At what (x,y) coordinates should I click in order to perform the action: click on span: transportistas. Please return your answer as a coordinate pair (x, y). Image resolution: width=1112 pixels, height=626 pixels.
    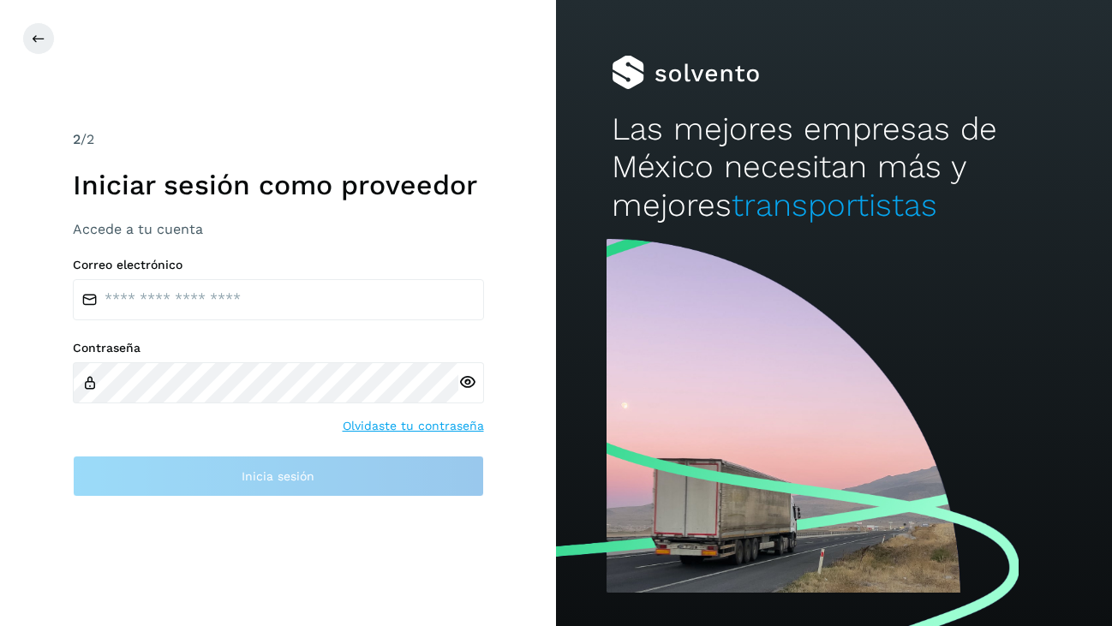
    Looking at the image, I should click on (834, 205).